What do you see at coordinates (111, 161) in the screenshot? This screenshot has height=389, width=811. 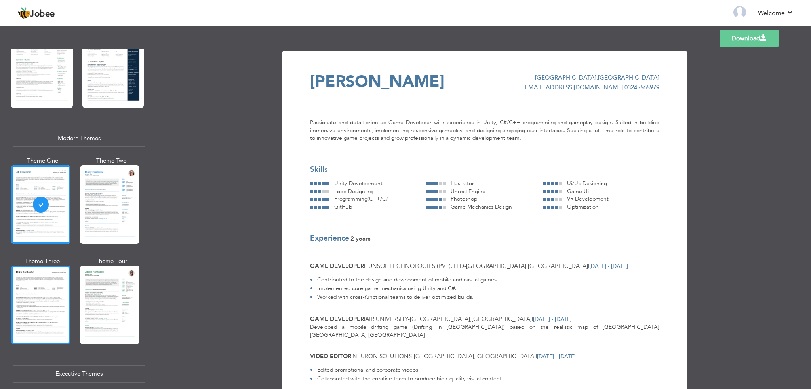 I see `div: Theme Two` at bounding box center [111, 161].